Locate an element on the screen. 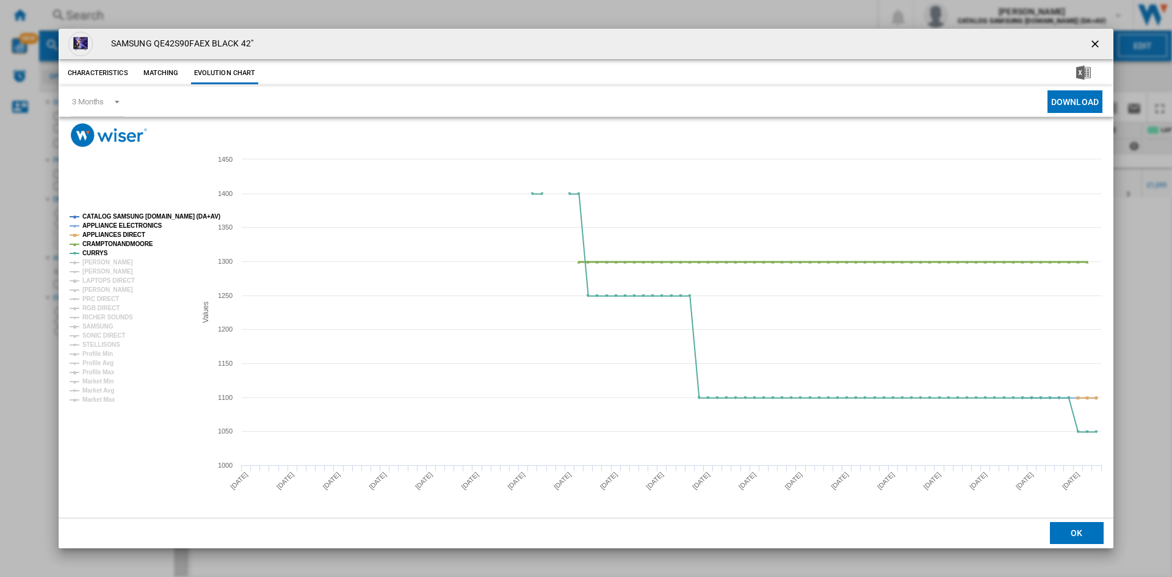  tspan: Market Avg is located at coordinates (98, 390).